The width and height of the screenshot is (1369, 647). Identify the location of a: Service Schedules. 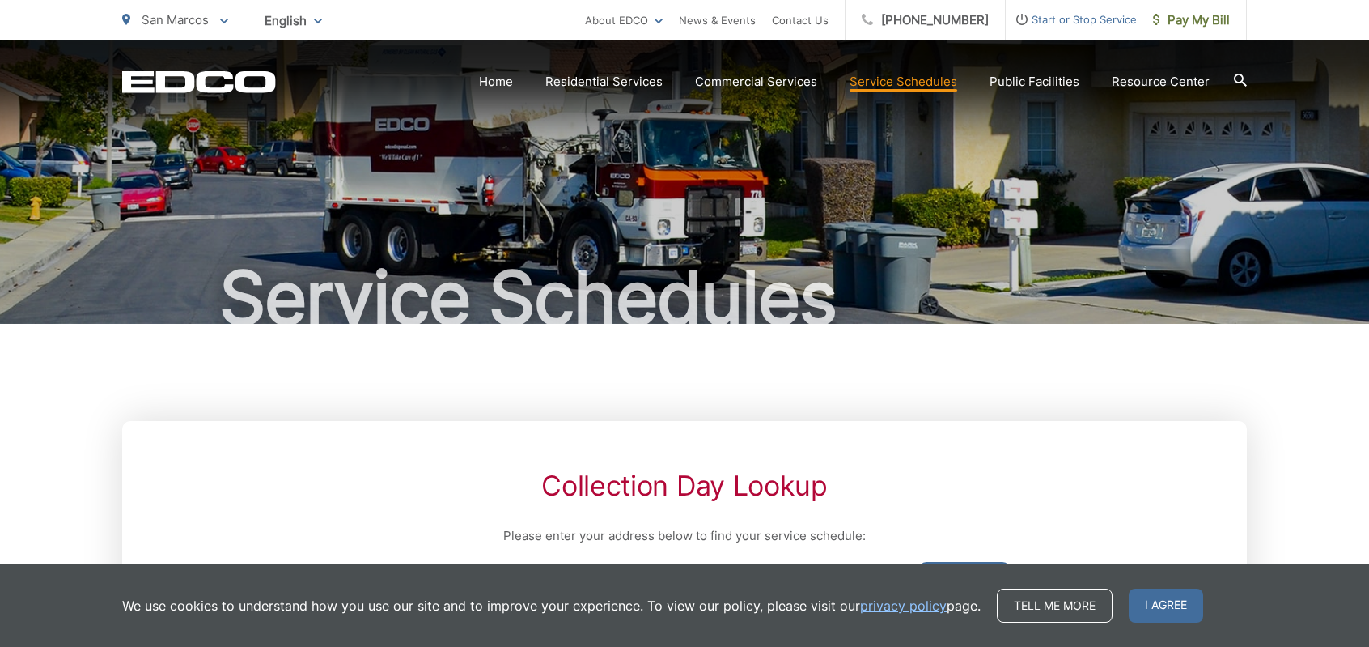
(903, 82).